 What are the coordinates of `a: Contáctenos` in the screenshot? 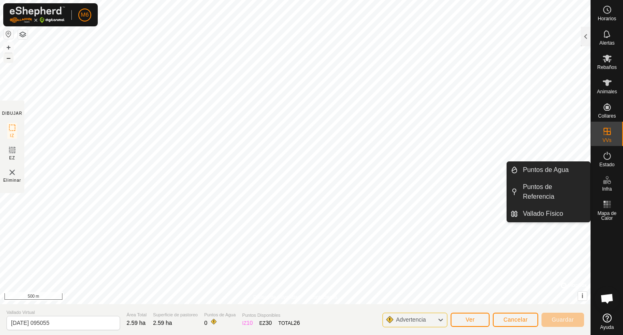 It's located at (323, 297).